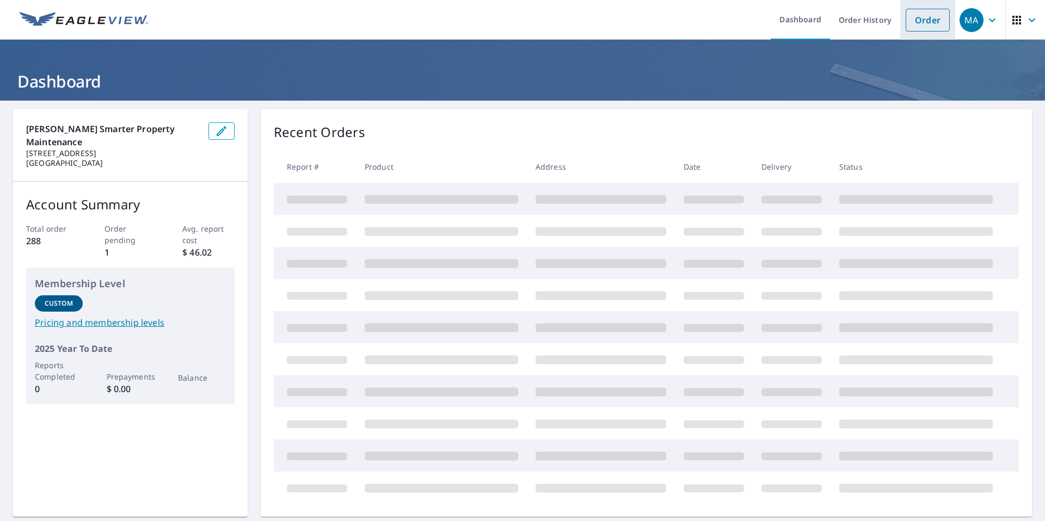 This screenshot has height=521, width=1045. I want to click on p: Balance, so click(202, 378).